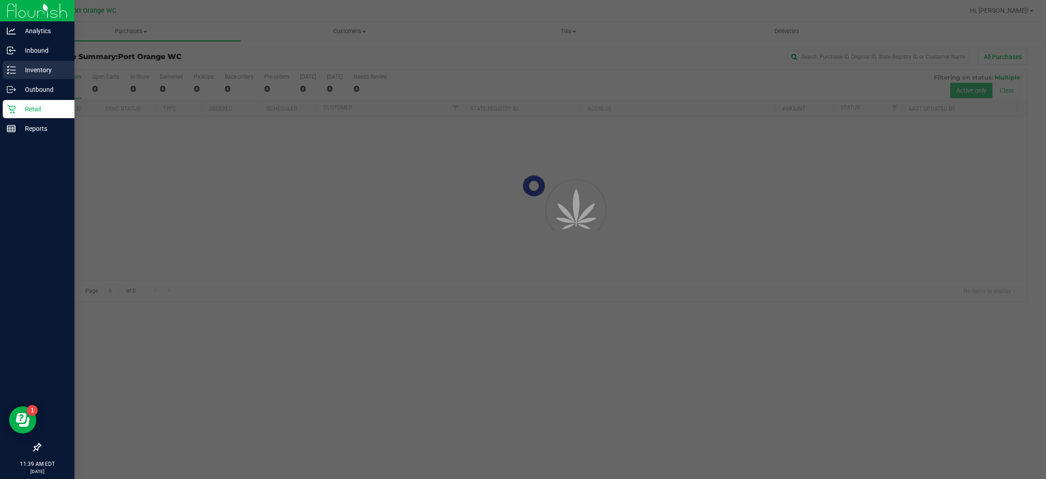  Describe the element at coordinates (43, 89) in the screenshot. I see `p: Outbound` at that location.